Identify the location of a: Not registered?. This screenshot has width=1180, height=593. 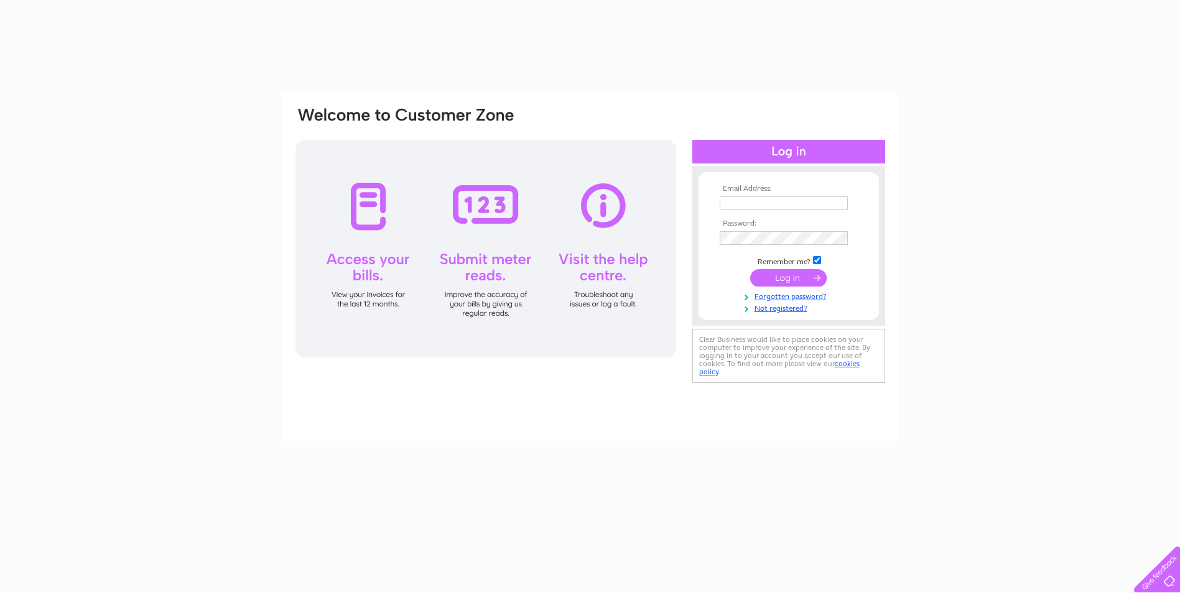
(790, 307).